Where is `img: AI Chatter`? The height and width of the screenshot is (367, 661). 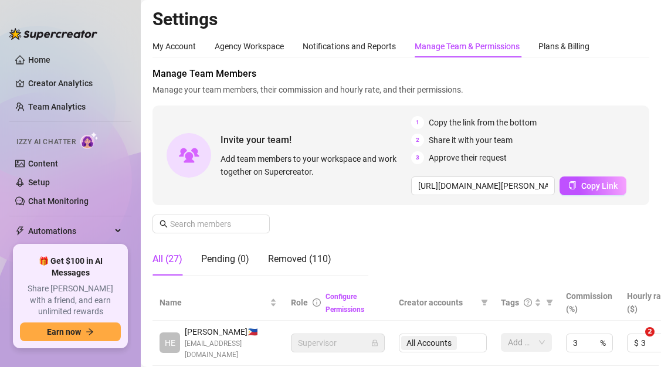 img: AI Chatter is located at coordinates (89, 140).